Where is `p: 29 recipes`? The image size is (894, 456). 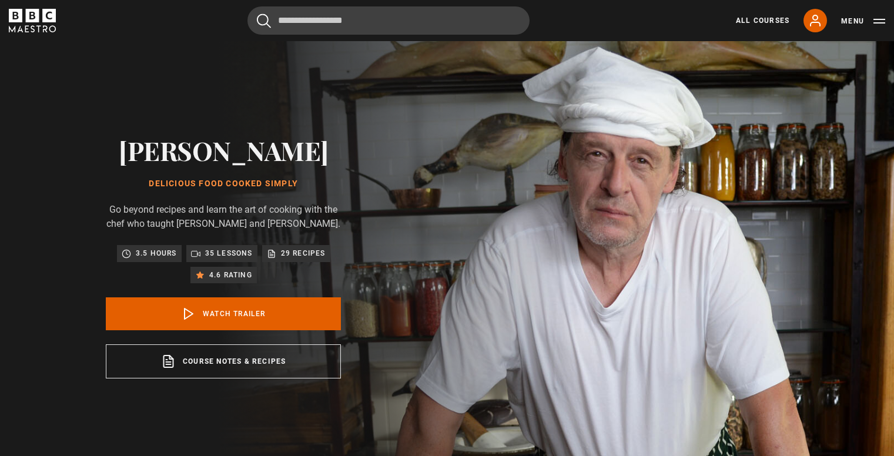 p: 29 recipes is located at coordinates (303, 253).